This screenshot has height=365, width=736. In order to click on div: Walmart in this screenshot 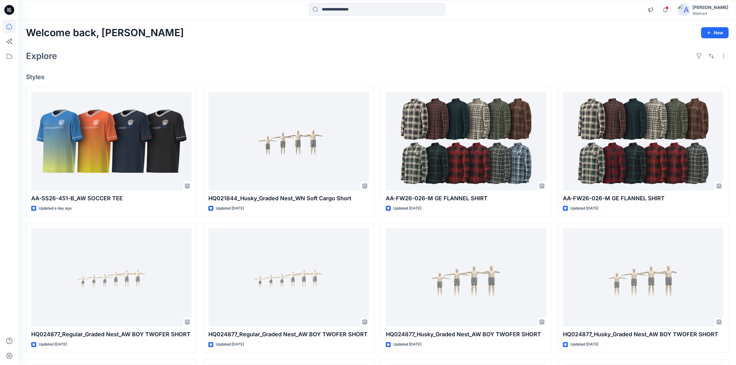, I will do `click(710, 13)`.